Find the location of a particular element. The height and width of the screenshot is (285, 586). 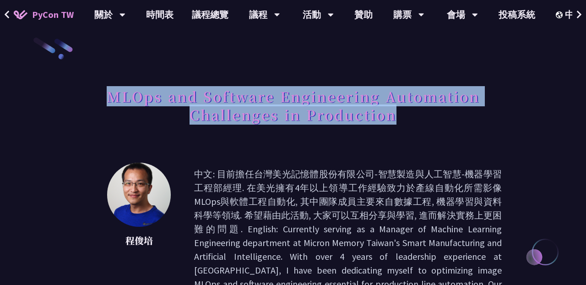

img: Locale Icon is located at coordinates (560, 15).